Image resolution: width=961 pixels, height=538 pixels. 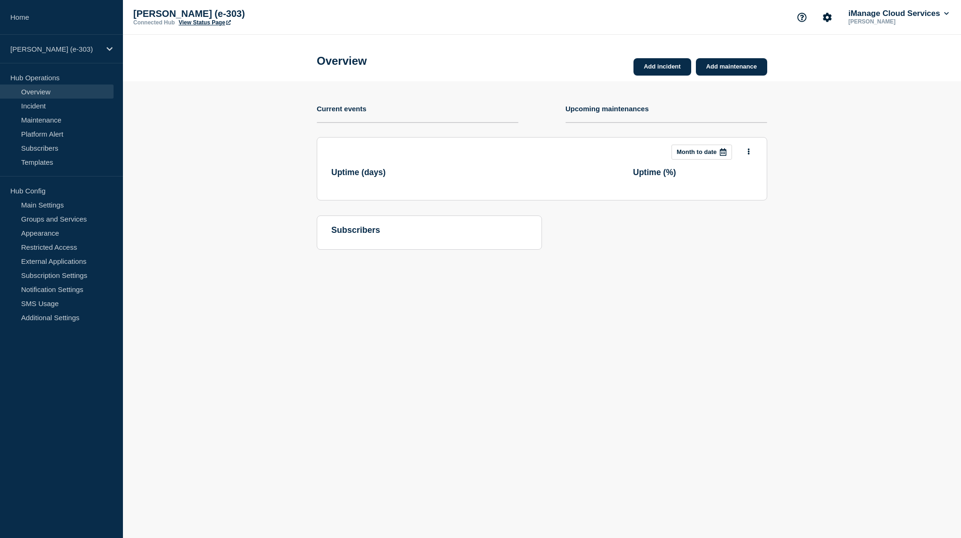 I want to click on a: View Status Page, so click(x=205, y=23).